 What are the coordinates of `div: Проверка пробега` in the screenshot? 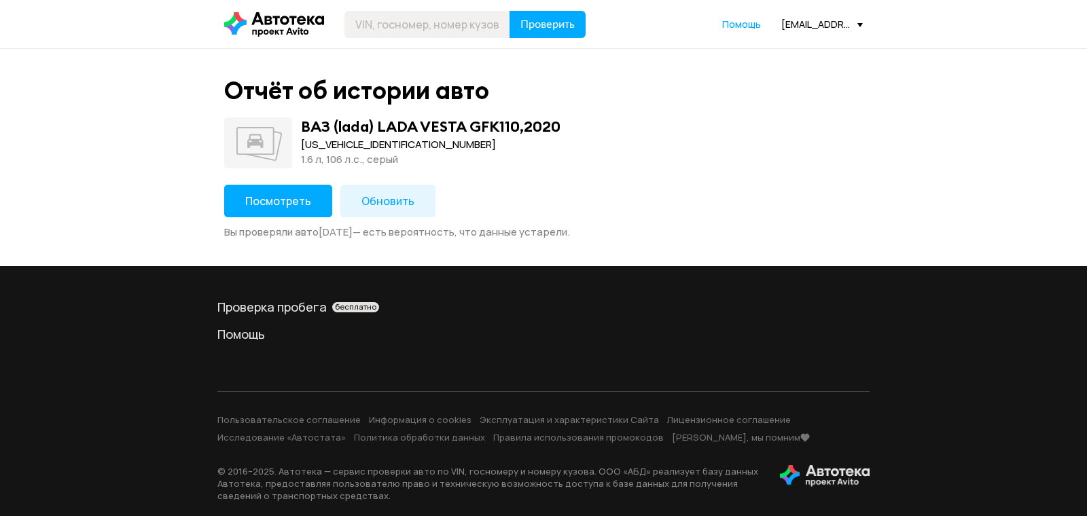 It's located at (544, 307).